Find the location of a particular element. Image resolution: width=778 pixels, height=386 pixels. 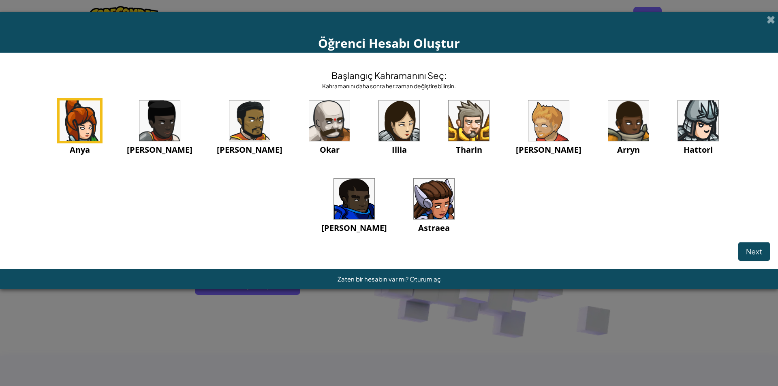

a: Oturum aç is located at coordinates (425, 279).